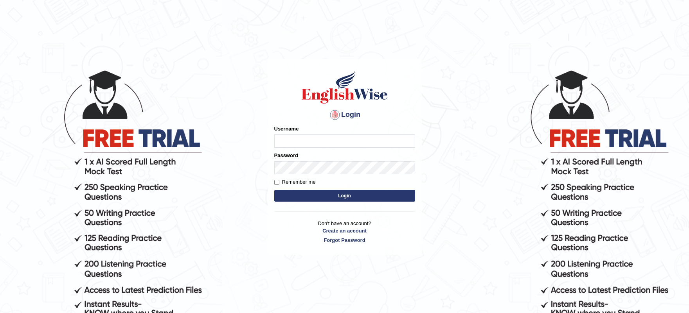  What do you see at coordinates (276, 182) in the screenshot?
I see `input: Remember me` at bounding box center [276, 182].